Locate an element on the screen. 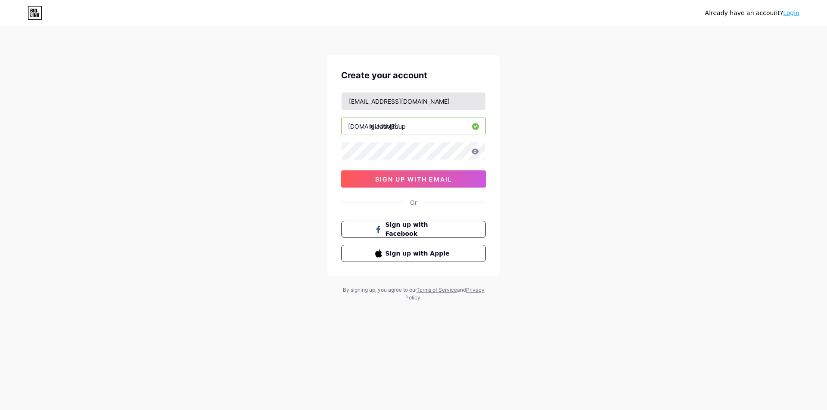 This screenshot has height=410, width=827. input: Email is located at coordinates (413, 101).